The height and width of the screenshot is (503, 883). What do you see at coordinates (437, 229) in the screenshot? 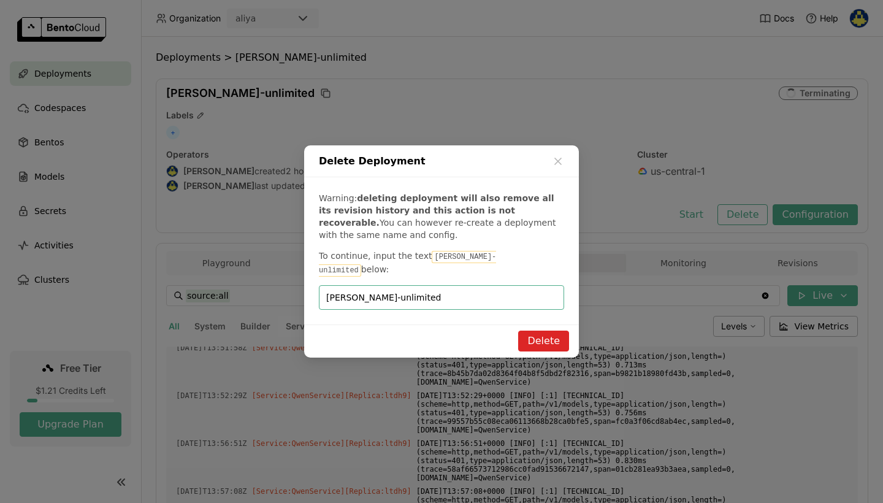
I see `span: You can however re-create a deployment with the same name and config.` at bounding box center [437, 229].